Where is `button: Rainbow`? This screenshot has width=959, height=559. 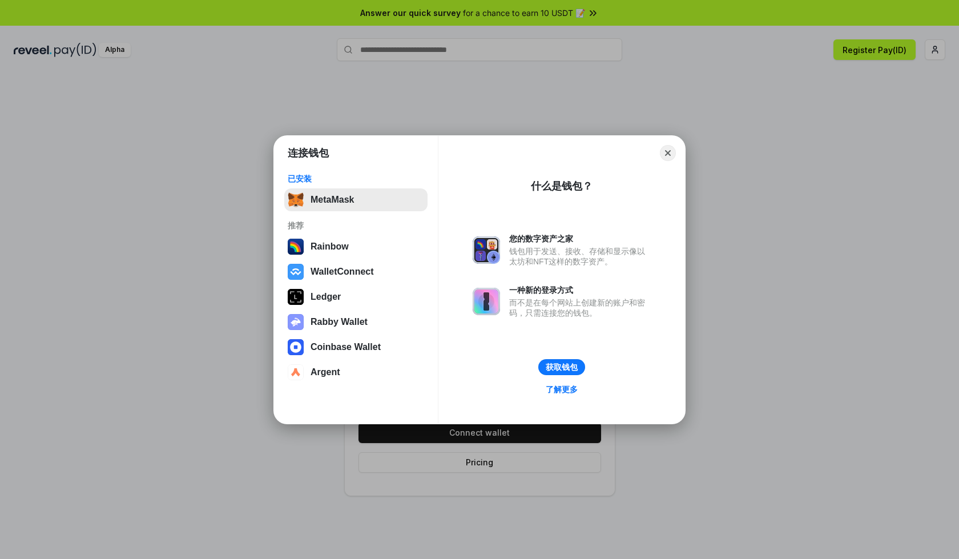
button: Rainbow is located at coordinates (356, 247).